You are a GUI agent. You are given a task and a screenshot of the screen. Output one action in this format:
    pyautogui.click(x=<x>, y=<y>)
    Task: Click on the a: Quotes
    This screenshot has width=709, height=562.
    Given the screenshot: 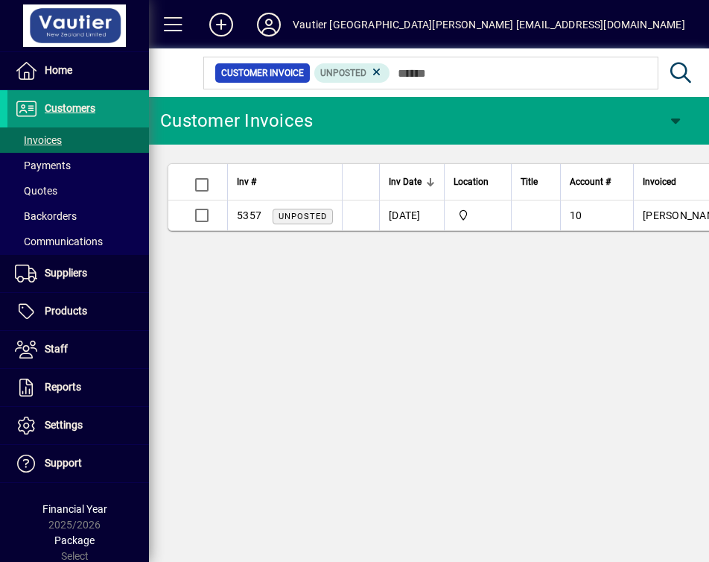 What is the action you would take?
    pyautogui.click(x=78, y=191)
    